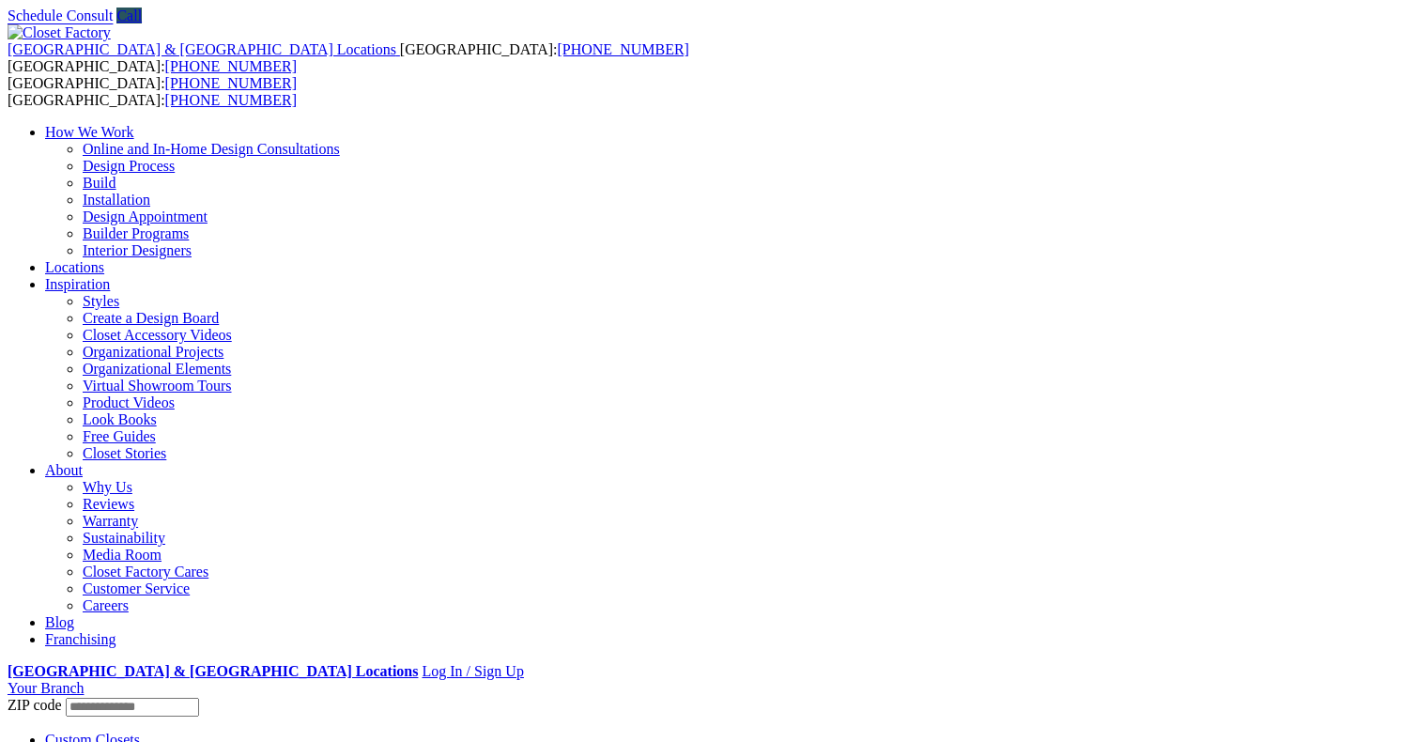 This screenshot has width=1416, height=742. What do you see at coordinates (129, 165) in the screenshot?
I see `a: Design Process` at bounding box center [129, 165].